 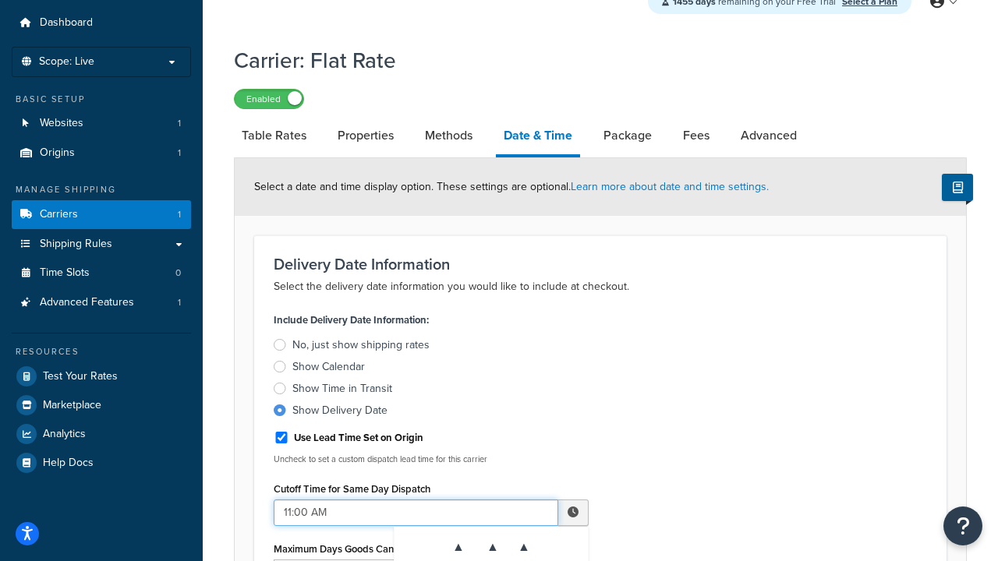 What do you see at coordinates (627, 136) in the screenshot?
I see `a: Package` at bounding box center [627, 136].